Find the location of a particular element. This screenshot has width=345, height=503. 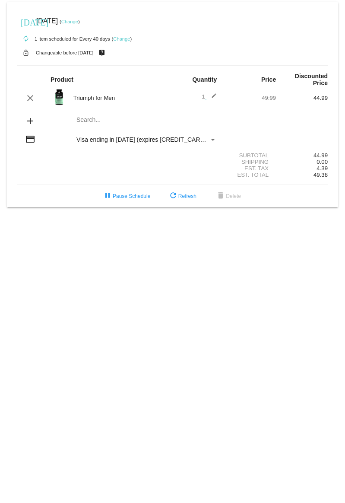

div: Shipping is located at coordinates (250, 162).